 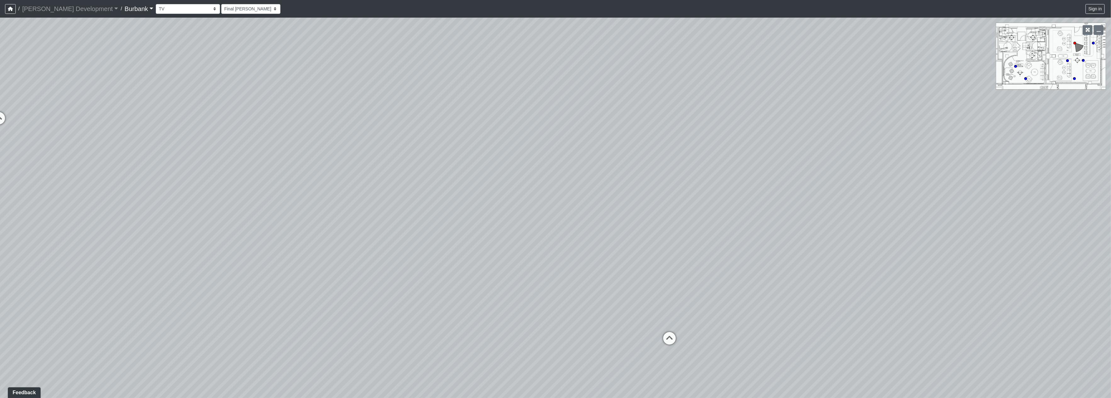 What do you see at coordinates (20, 7) in the screenshot?
I see `button: Feedback` at bounding box center [20, 7].